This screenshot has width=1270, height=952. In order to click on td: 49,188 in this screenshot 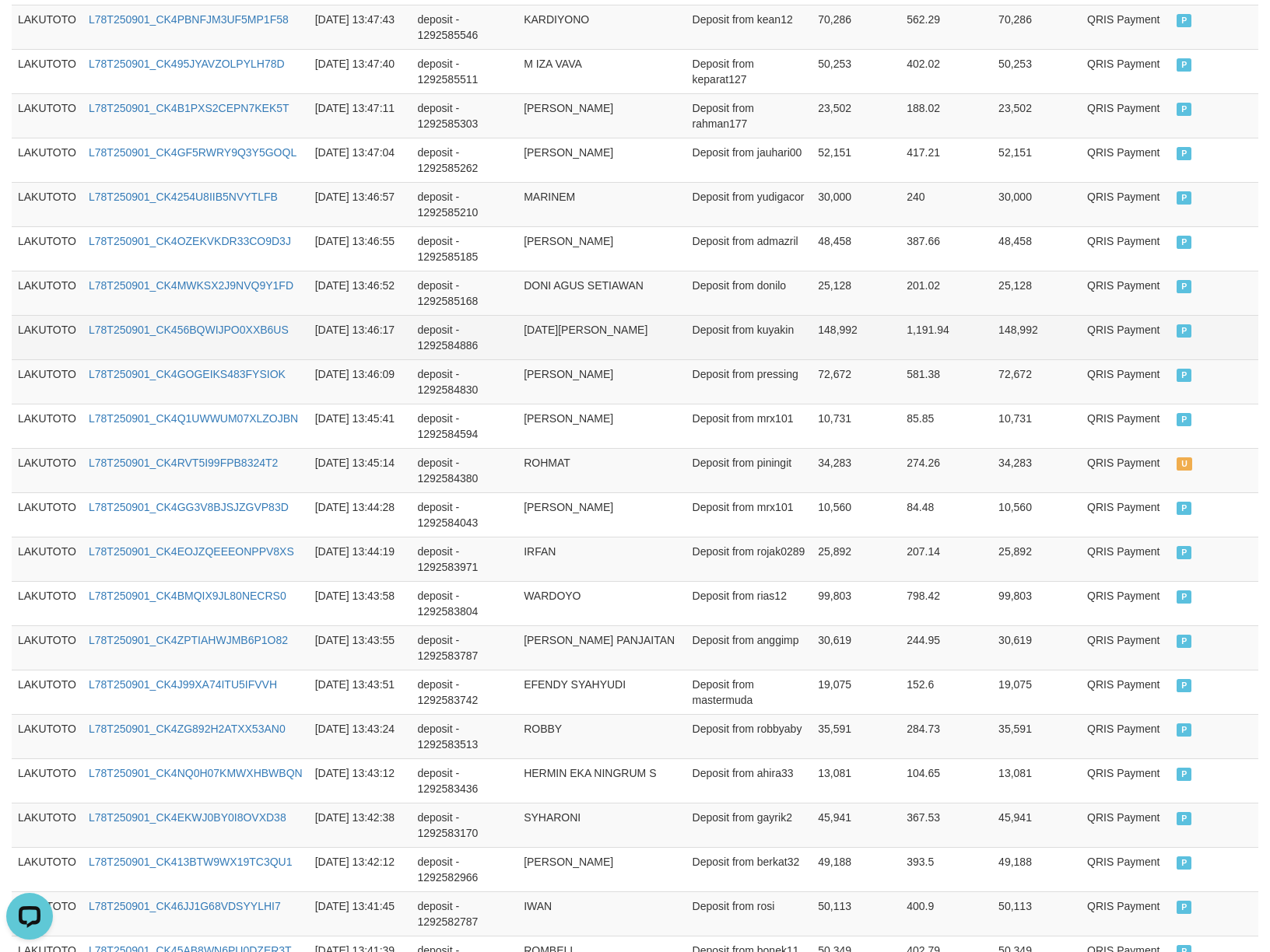, I will do `click(856, 869)`.